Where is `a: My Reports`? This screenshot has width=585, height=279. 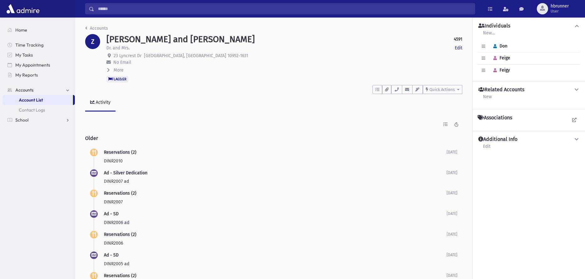 a: My Reports is located at coordinates (38, 75).